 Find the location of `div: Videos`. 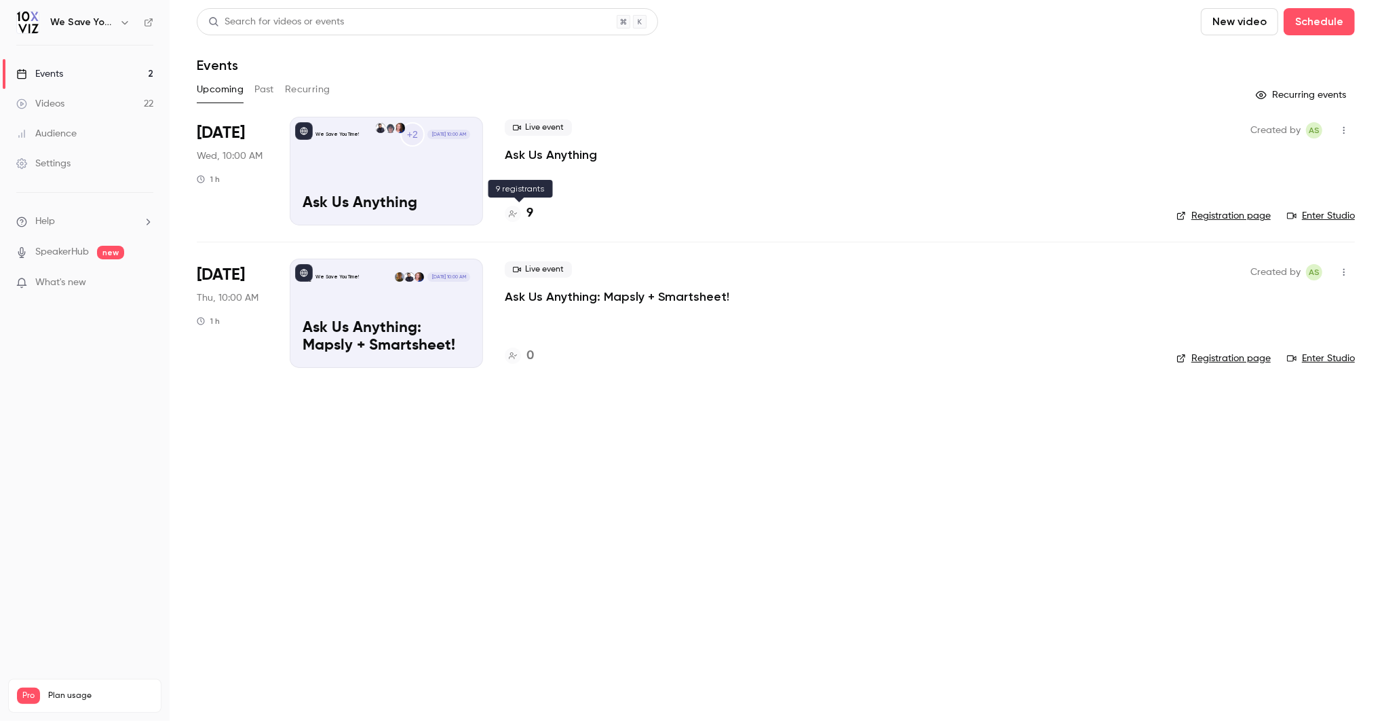

div: Videos is located at coordinates (40, 104).